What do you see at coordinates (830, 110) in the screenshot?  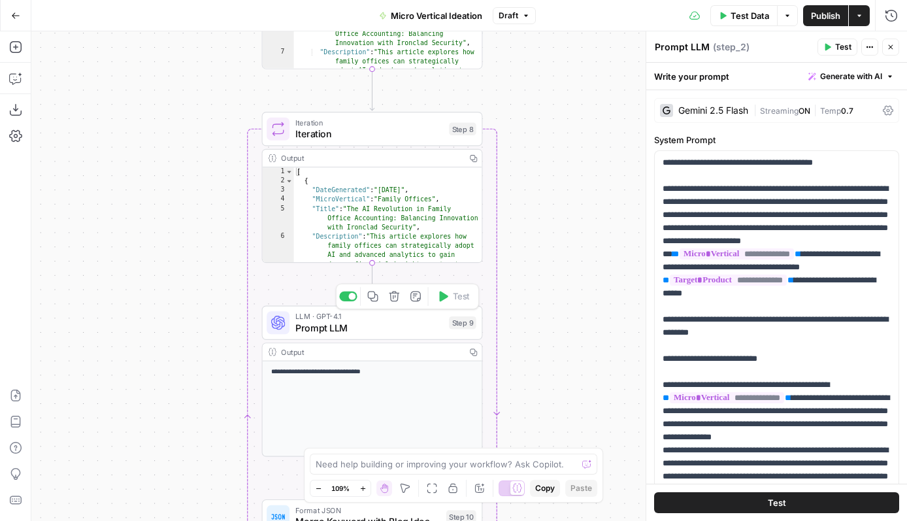 I see `span: Temp` at bounding box center [830, 110].